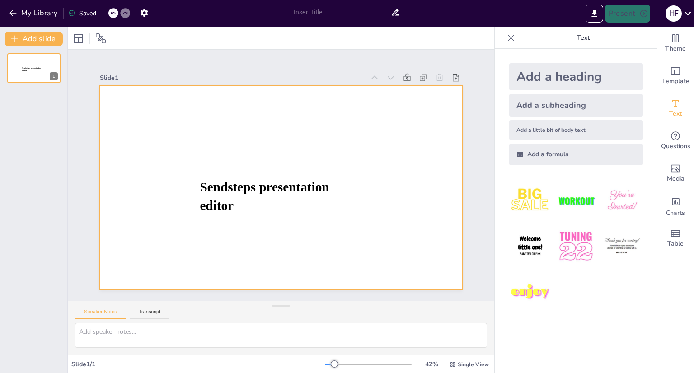 This screenshot has width=694, height=373. Describe the element at coordinates (675, 206) in the screenshot. I see `div: Add charts and graphs` at that location.